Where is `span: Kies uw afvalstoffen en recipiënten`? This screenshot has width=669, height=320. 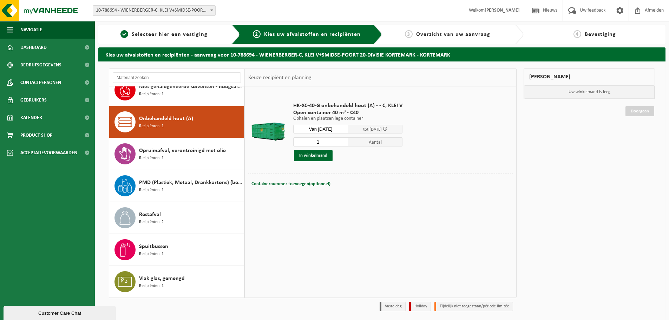
span: Kies uw afvalstoffen en recipiënten is located at coordinates (312, 34).